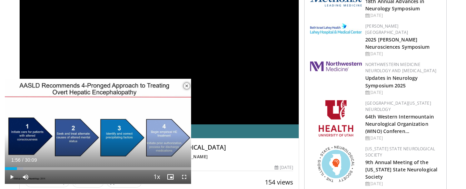 This screenshot has width=466, height=189. What do you see at coordinates (184, 177) in the screenshot?
I see `button: Fullscreen` at bounding box center [184, 177].